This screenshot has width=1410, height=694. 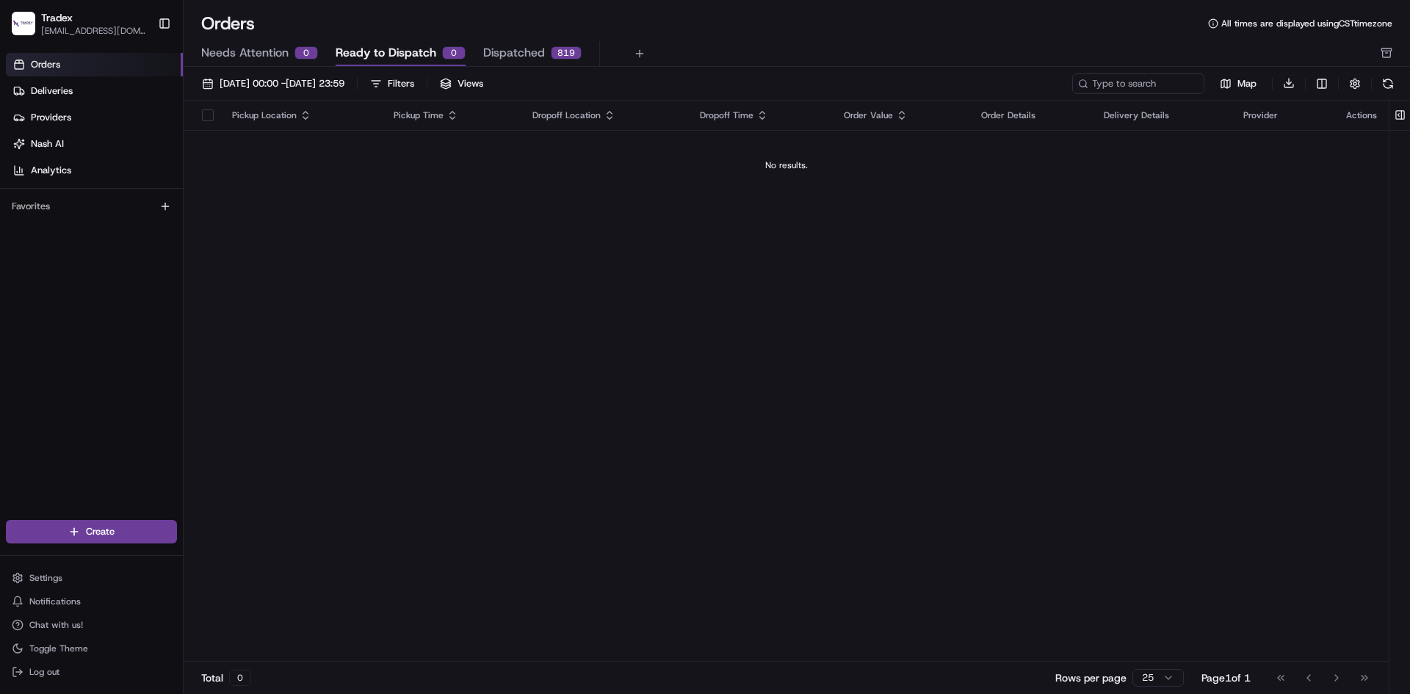 What do you see at coordinates (51, 170) in the screenshot?
I see `span: Analytics` at bounding box center [51, 170].